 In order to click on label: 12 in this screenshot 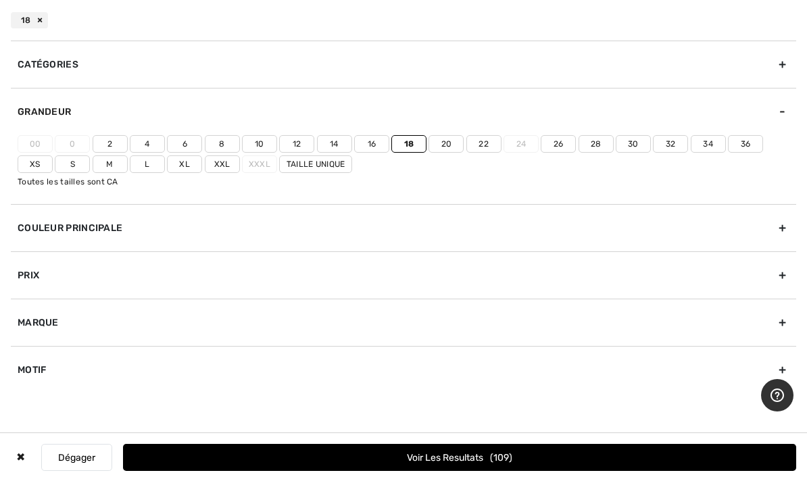, I will do `click(297, 144)`.